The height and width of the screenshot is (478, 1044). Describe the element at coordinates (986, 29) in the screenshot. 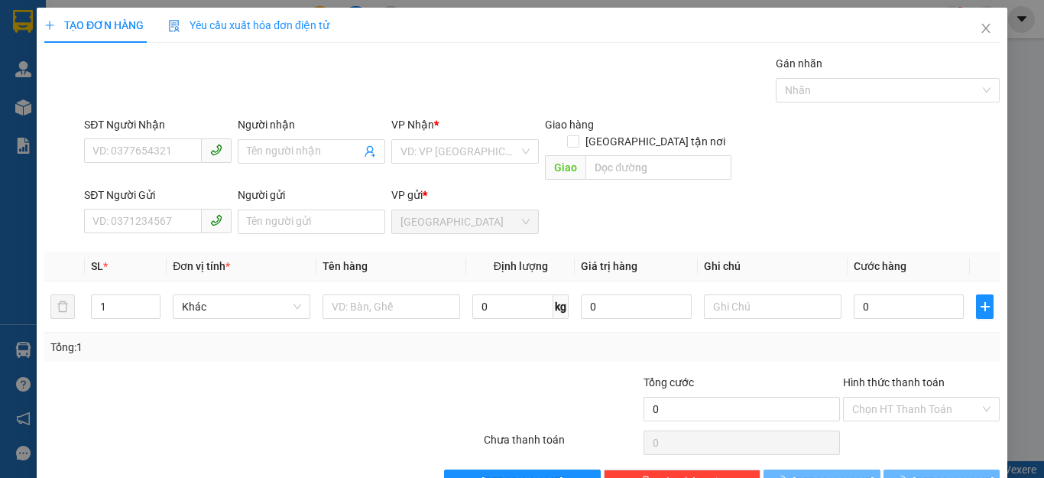

I see `button: Close` at that location.